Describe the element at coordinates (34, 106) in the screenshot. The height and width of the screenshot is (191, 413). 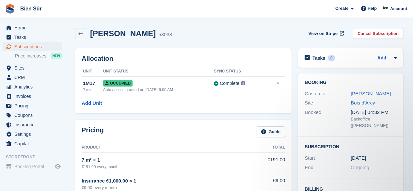
I see `span: Pricing` at that location.